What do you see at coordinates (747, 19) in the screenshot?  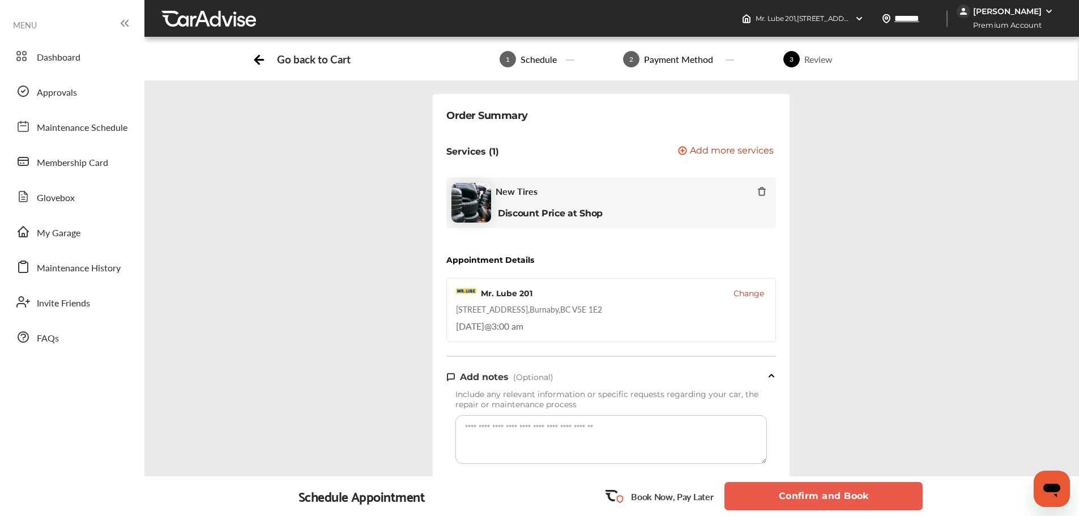 I see `img: header-home-logo.8d720a4f.svg` at bounding box center [747, 19].